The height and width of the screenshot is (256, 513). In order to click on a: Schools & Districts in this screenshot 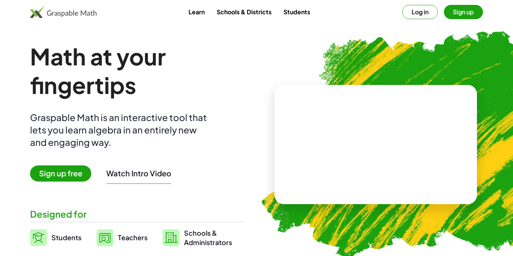, I will do `click(244, 12)`.